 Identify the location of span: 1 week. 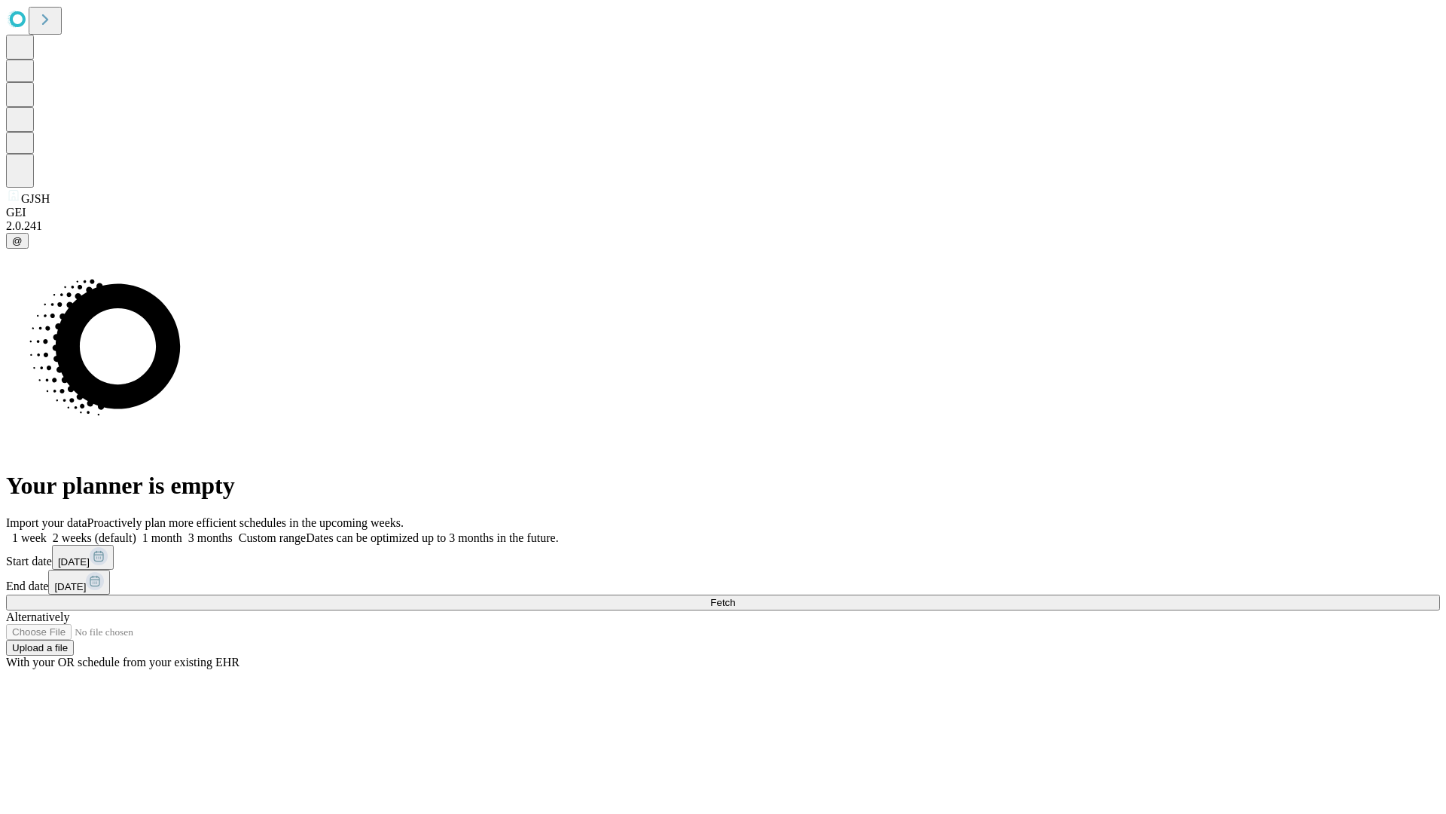
(29, 537).